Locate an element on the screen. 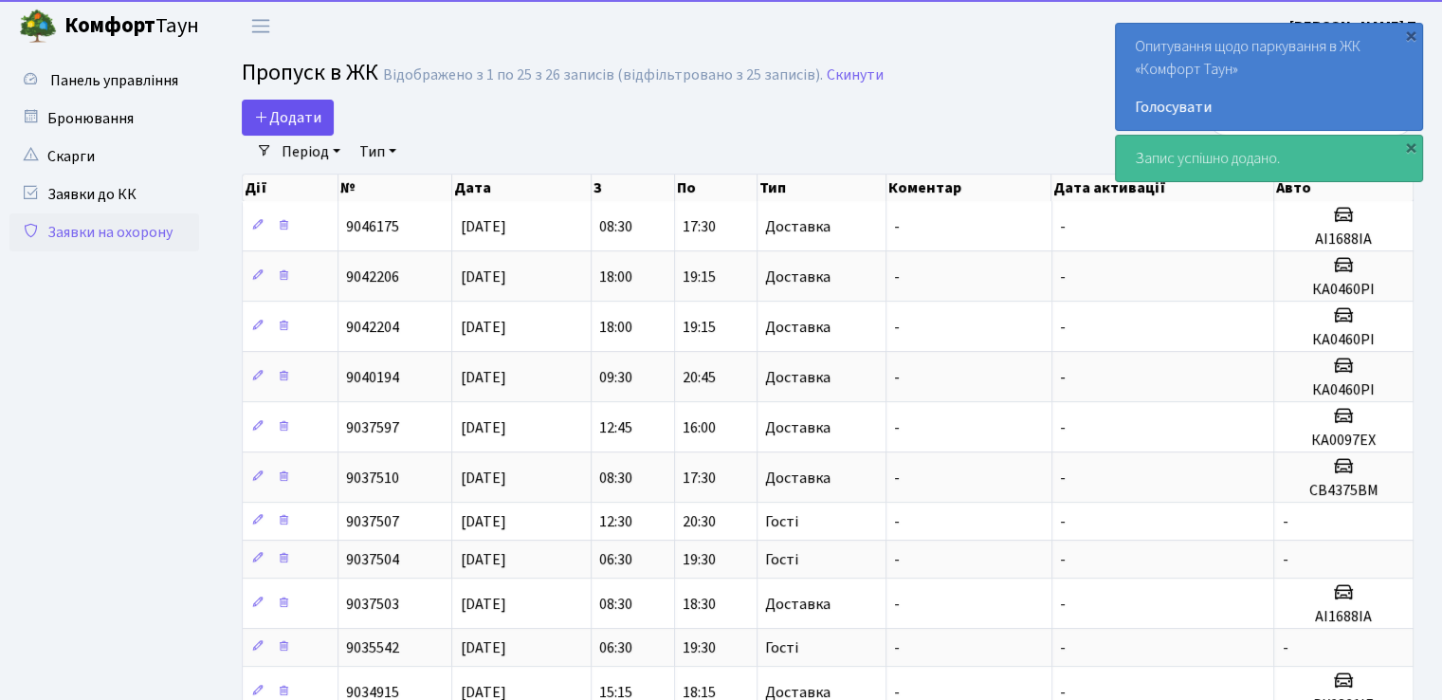 The image size is (1442, 700). button: Переключити навігацію is located at coordinates (261, 26).